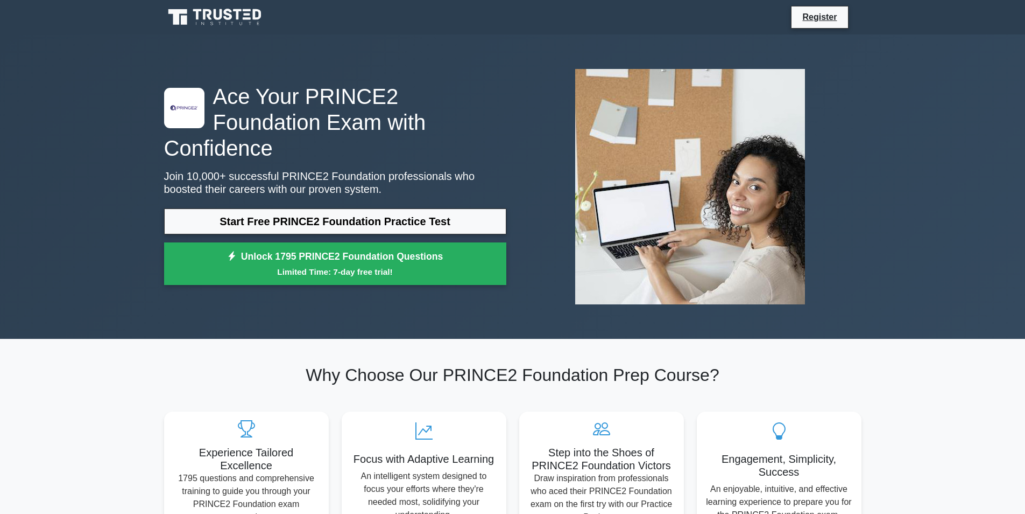  Describe the element at coordinates (335, 182) in the screenshot. I see `p: Join 10,000+ successful PRINCE2 Foundation professionals who boosted their careers with our prove...` at that location.